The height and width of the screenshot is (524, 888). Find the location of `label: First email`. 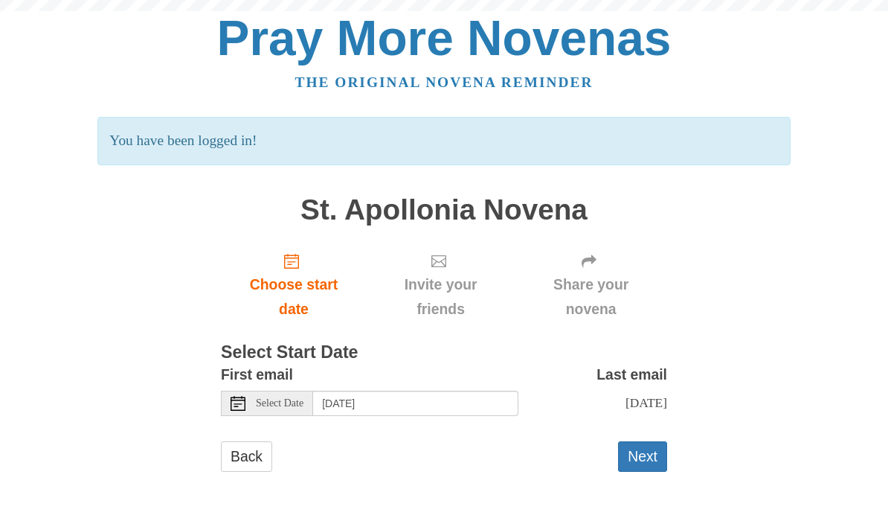

label: First email is located at coordinates (257, 374).